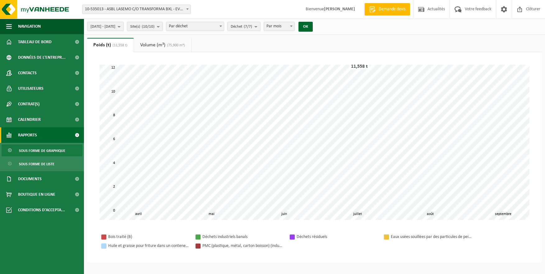 This screenshot has height=274, width=545. Describe the element at coordinates (42, 58) in the screenshot. I see `span: Données de l'entrepr...` at that location.